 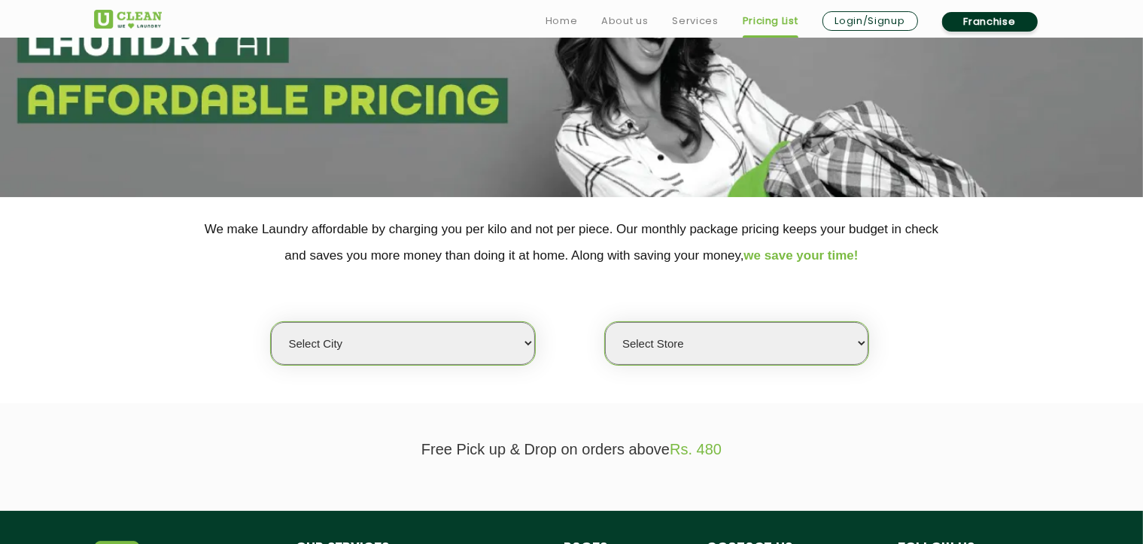 What do you see at coordinates (561, 21) in the screenshot?
I see `a: Home` at bounding box center [561, 21].